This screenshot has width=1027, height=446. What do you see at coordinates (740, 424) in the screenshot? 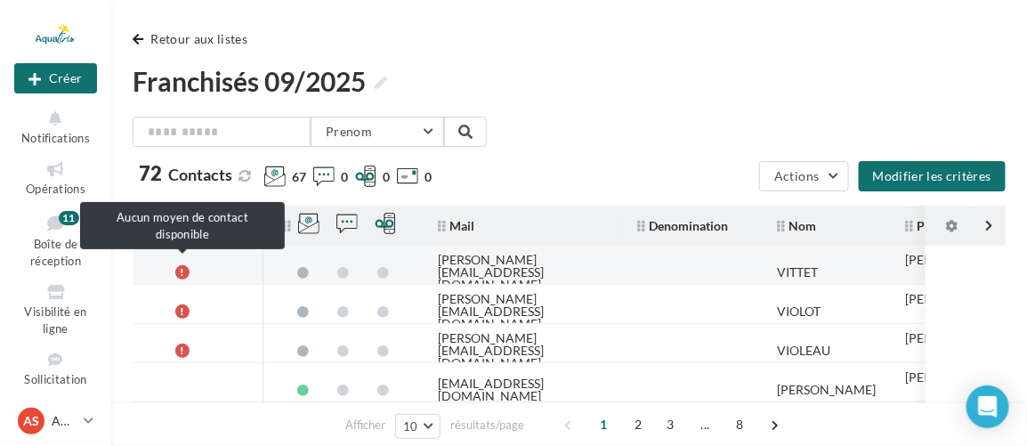
I see `span: 8` at bounding box center [740, 424].